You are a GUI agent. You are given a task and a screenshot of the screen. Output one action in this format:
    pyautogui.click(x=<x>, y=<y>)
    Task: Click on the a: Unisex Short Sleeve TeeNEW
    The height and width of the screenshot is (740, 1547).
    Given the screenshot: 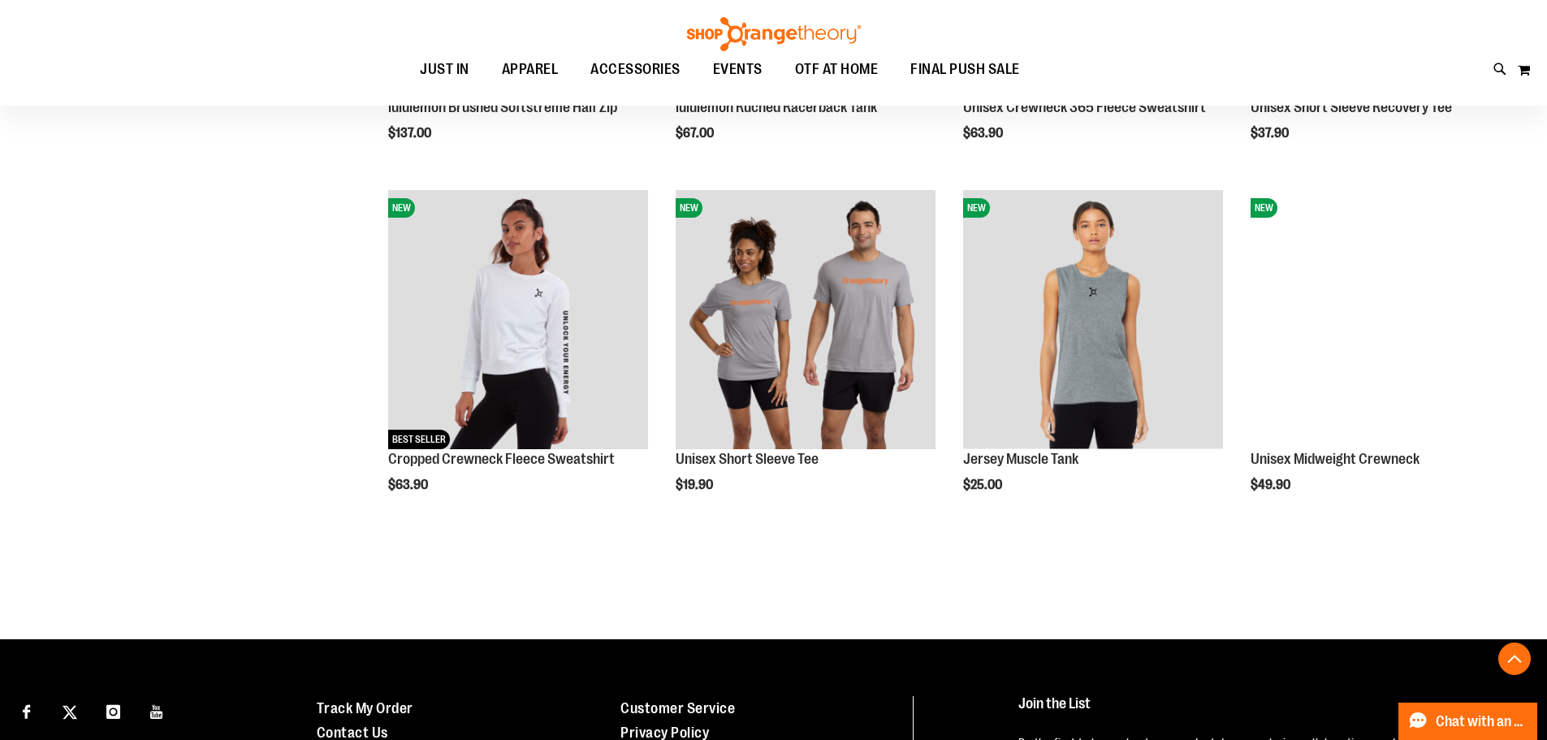 What is the action you would take?
    pyautogui.click(x=806, y=321)
    